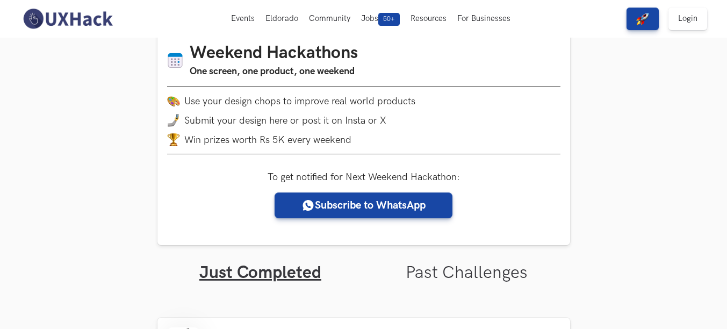 This screenshot has width=727, height=329. Describe the element at coordinates (364, 140) in the screenshot. I see `li: Win prizes worth Rs 5K every weekend` at that location.